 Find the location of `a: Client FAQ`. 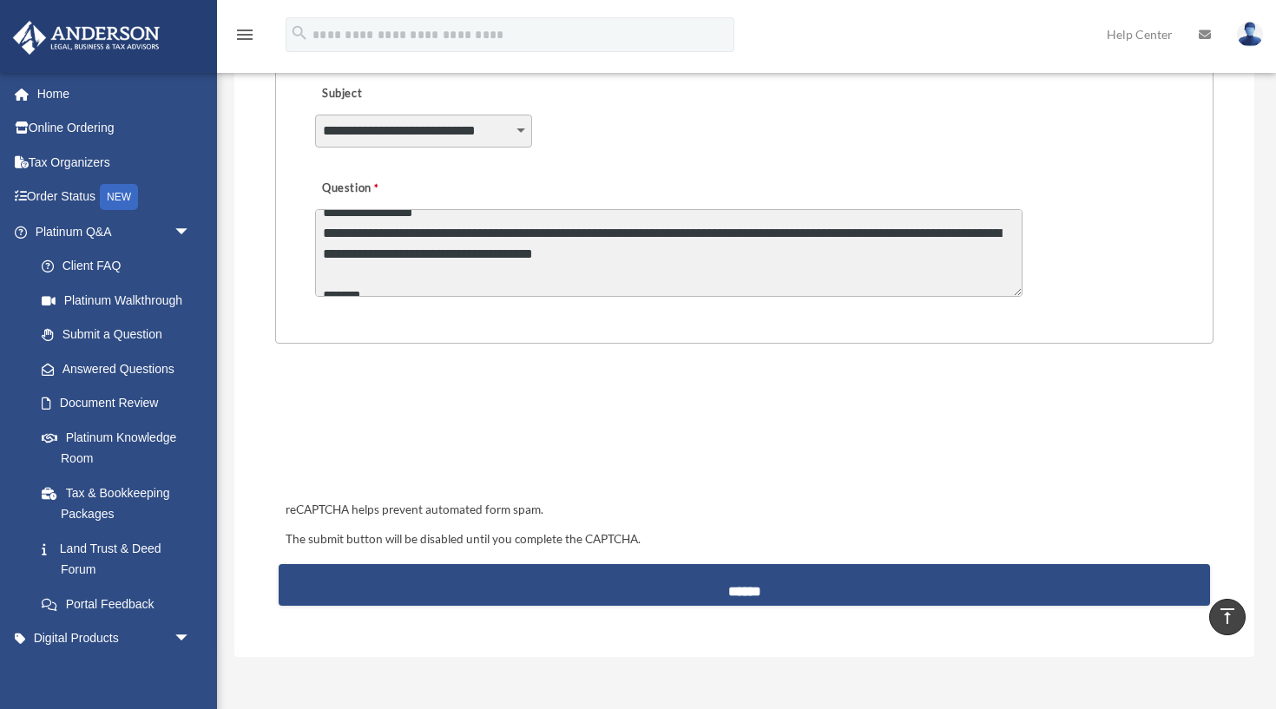

a: Client FAQ is located at coordinates (121, 266).